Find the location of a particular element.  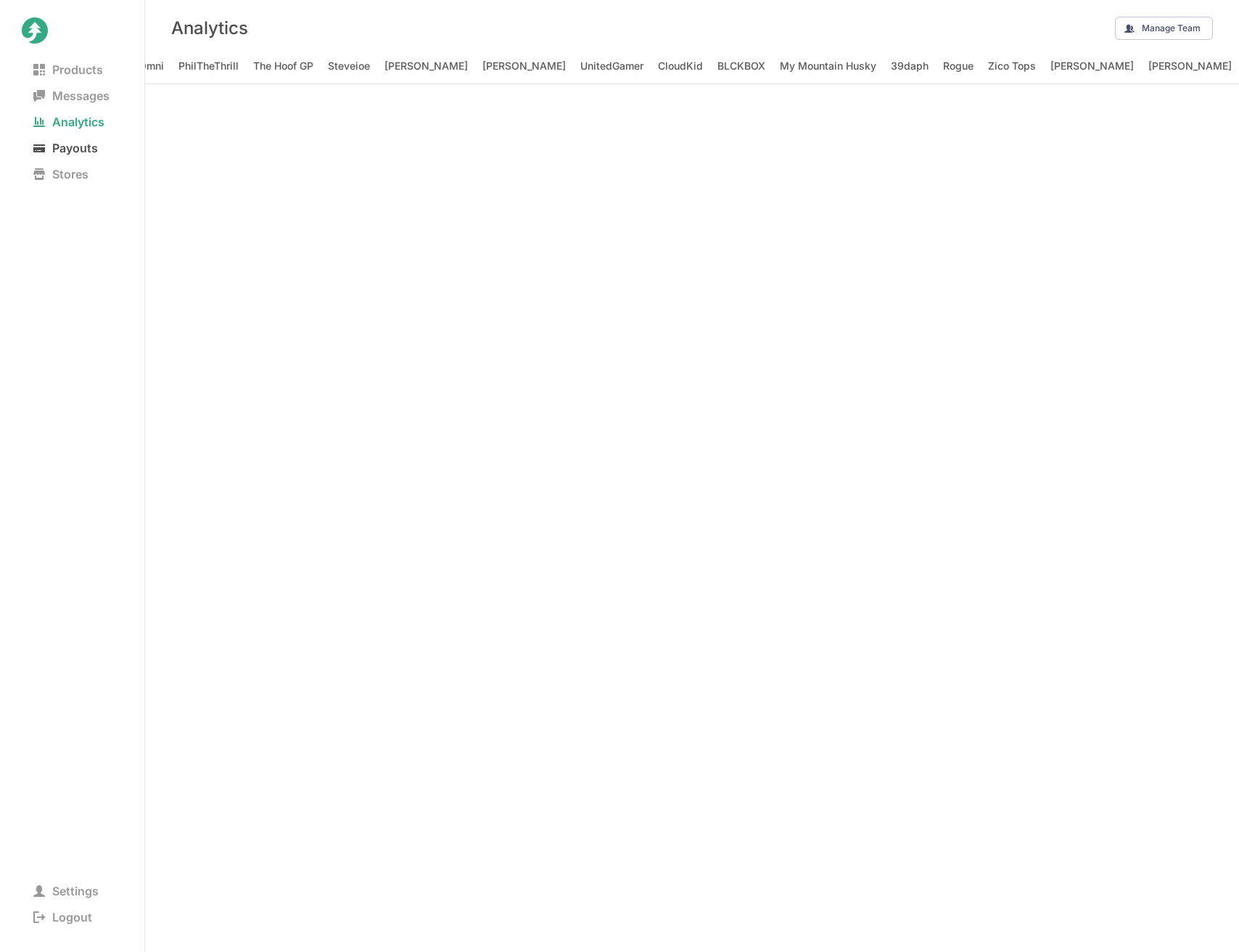

span: My Mountain Husky is located at coordinates (828, 66).